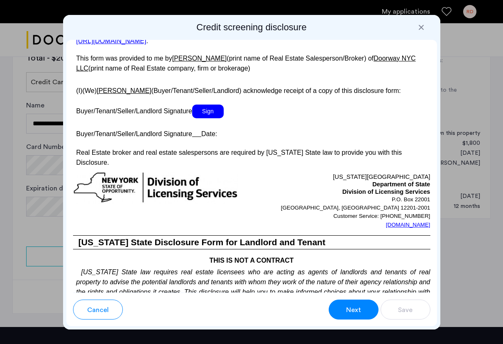 Image resolution: width=503 pixels, height=344 pixels. What do you see at coordinates (341, 185) in the screenshot?
I see `p: Department of State` at bounding box center [341, 185].